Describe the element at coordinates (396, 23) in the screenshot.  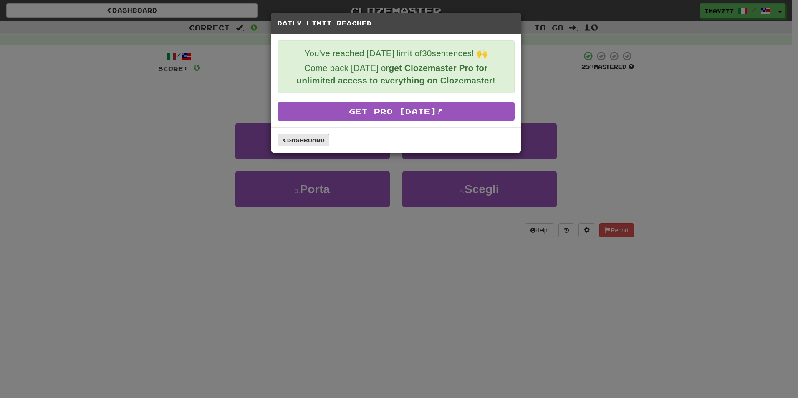
I see `h5: Daily Limit Reached` at that location.